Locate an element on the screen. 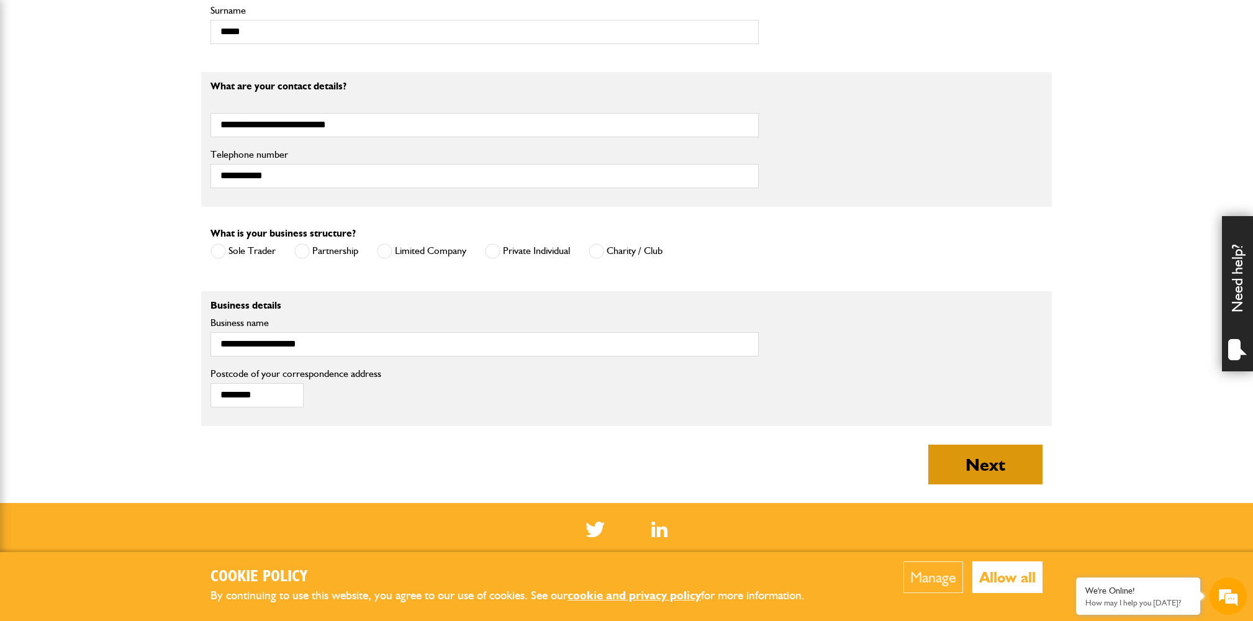  img: Twitter is located at coordinates (595, 529).